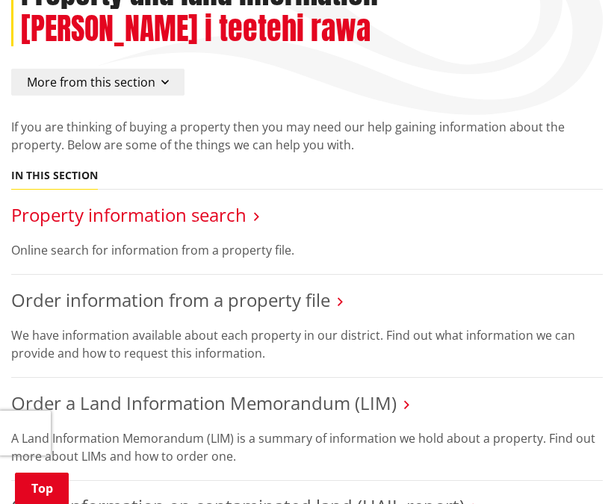 Image resolution: width=614 pixels, height=504 pixels. Describe the element at coordinates (91, 82) in the screenshot. I see `span: More from this section` at that location.